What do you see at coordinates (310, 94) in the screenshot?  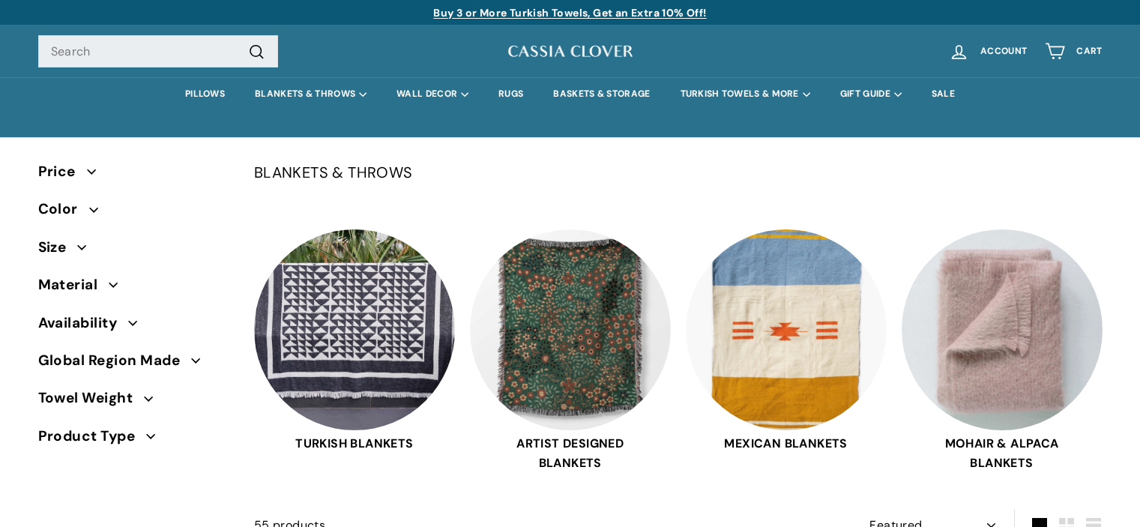 I see `summary: BLANKETS & THROWS` at bounding box center [310, 94].